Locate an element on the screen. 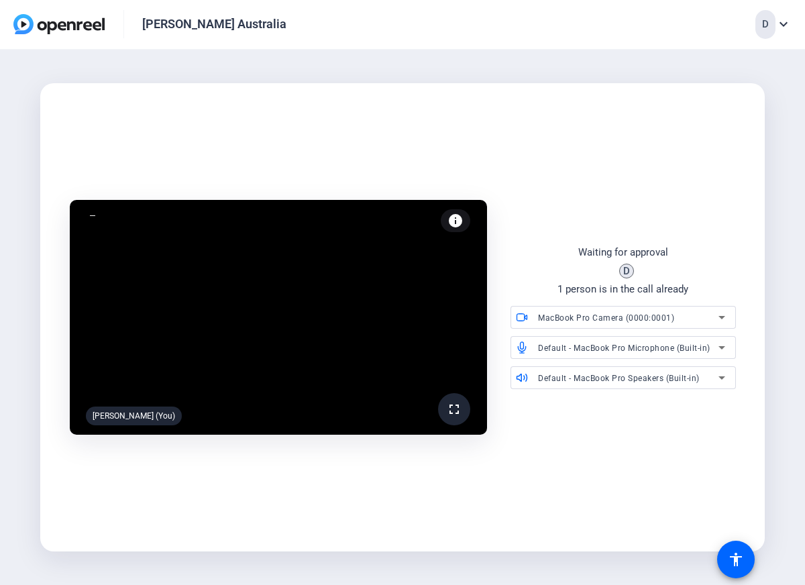  mat-icon: expand_more is located at coordinates (783, 24).